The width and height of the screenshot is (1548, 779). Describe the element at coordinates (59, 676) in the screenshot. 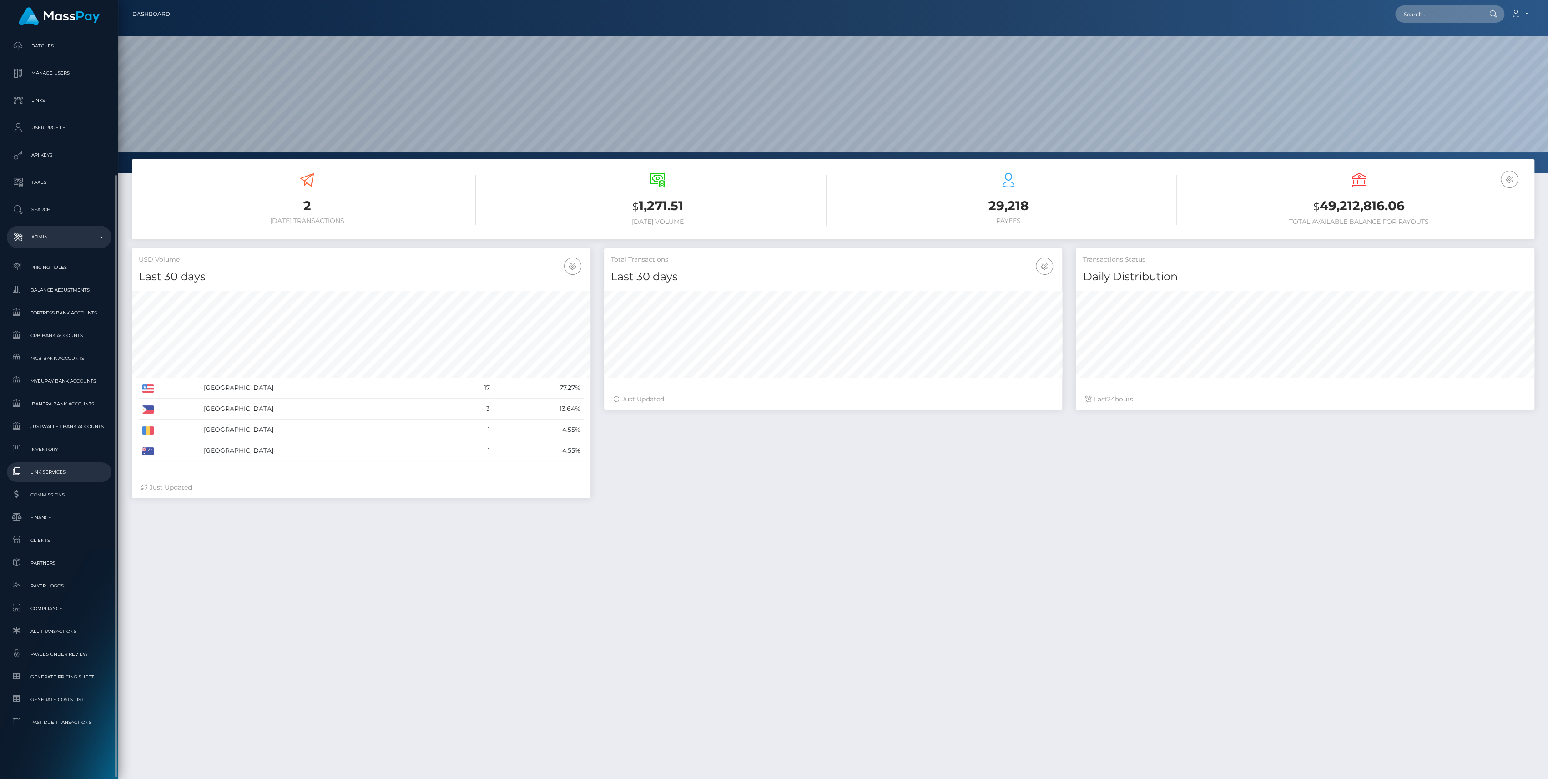

I see `a: Generate Pricing Sheet` at that location.